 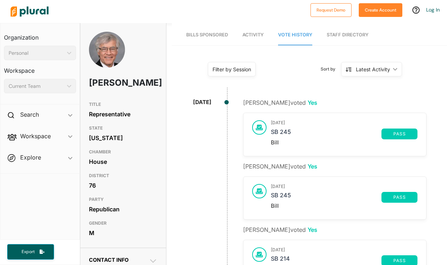 I want to click on a: Activity, so click(x=253, y=35).